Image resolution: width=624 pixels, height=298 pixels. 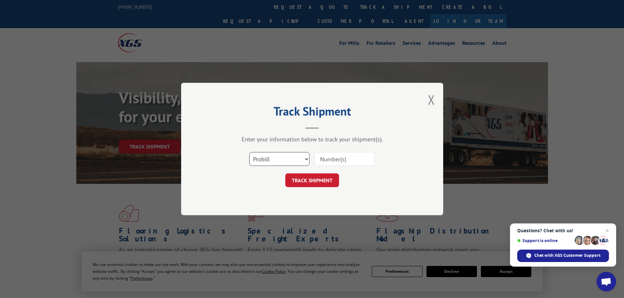 I want to click on span: Close chat, so click(x=607, y=231).